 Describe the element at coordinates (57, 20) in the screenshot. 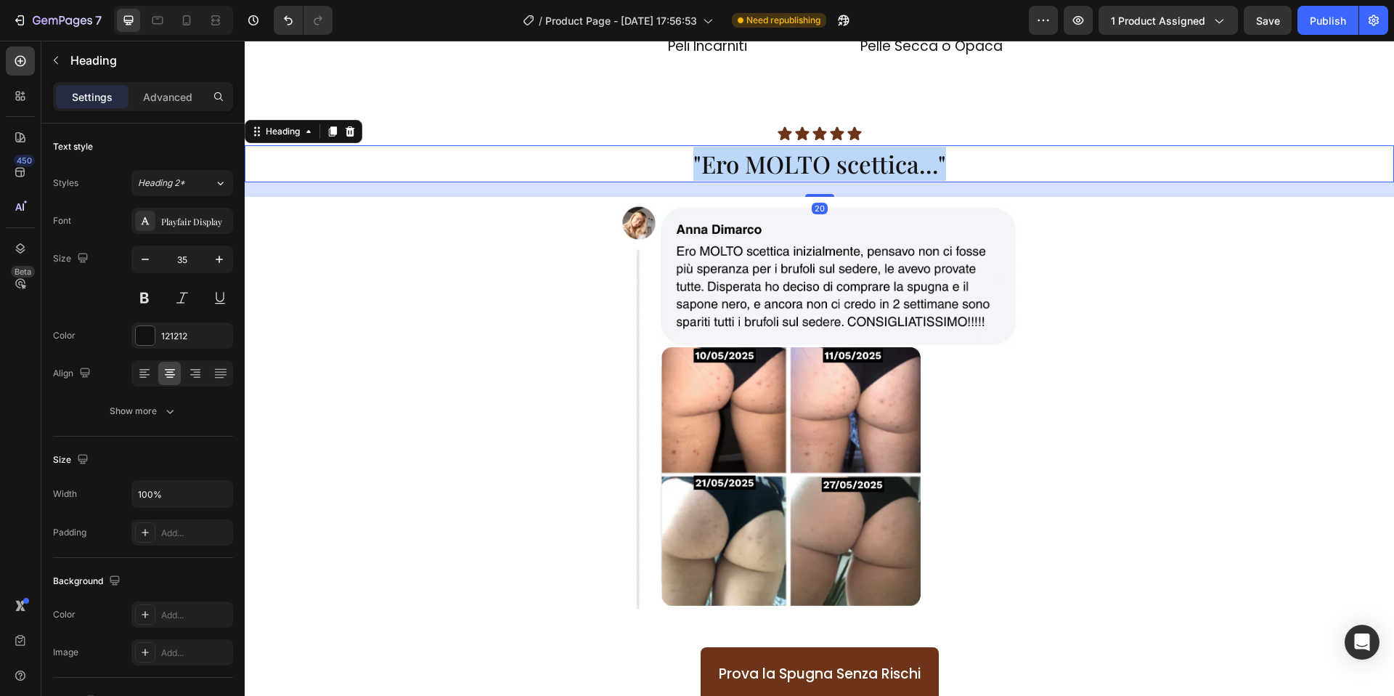

I see `button: 7` at that location.